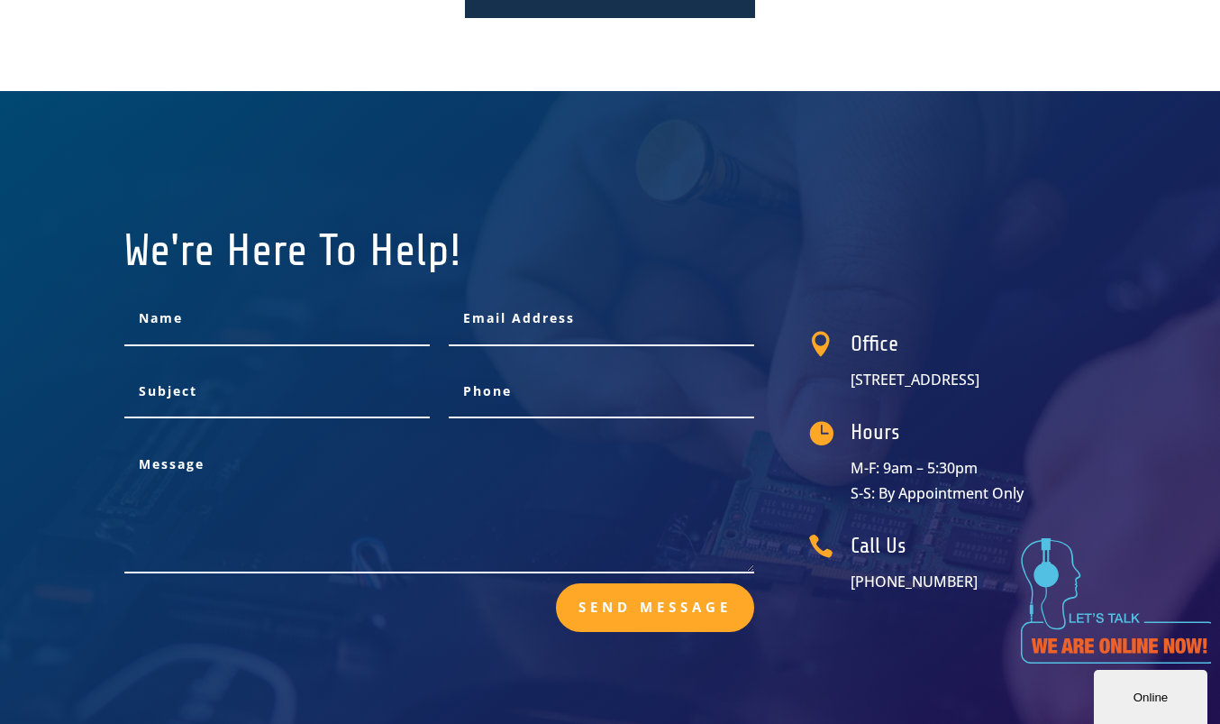 Image resolution: width=1220 pixels, height=724 pixels. What do you see at coordinates (439, 258) in the screenshot?
I see `h2: We're Here To Help!` at bounding box center [439, 258].